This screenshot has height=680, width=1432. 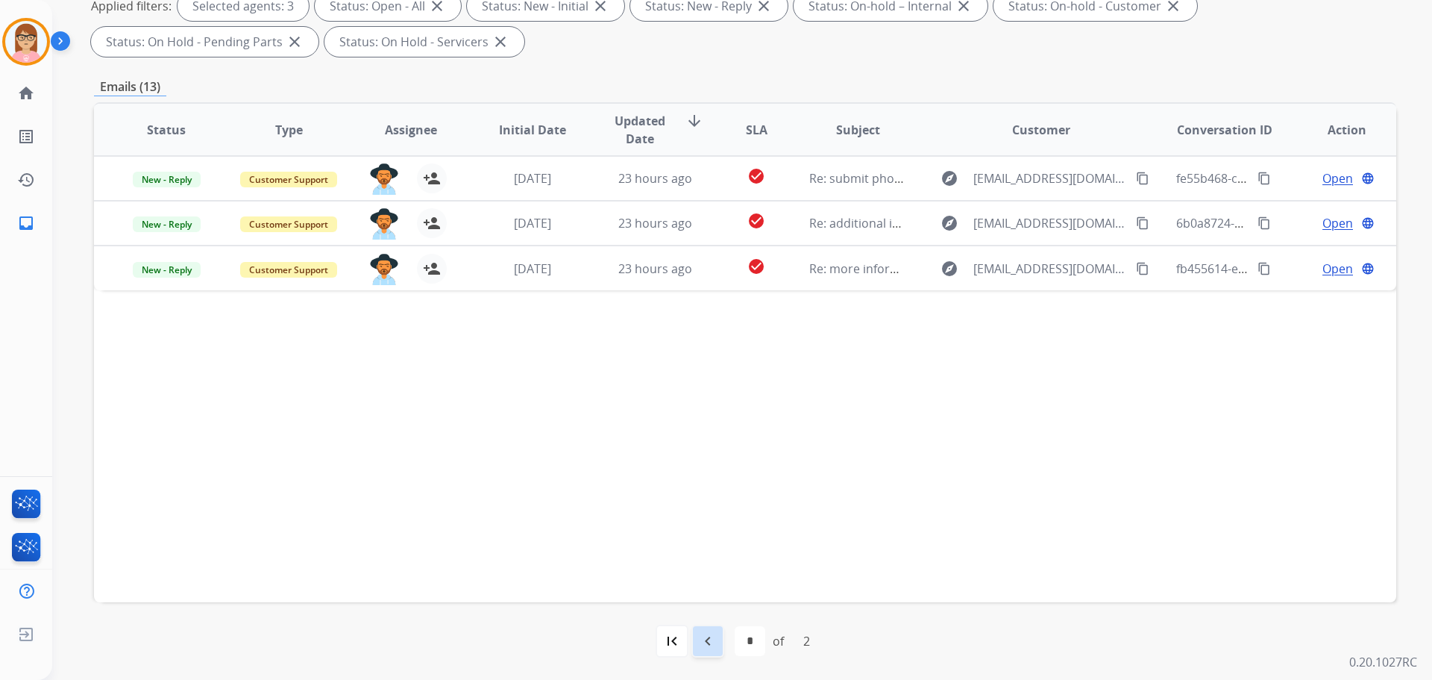 What do you see at coordinates (883, 223) in the screenshot?
I see `span: Re: additional information` at bounding box center [883, 223].